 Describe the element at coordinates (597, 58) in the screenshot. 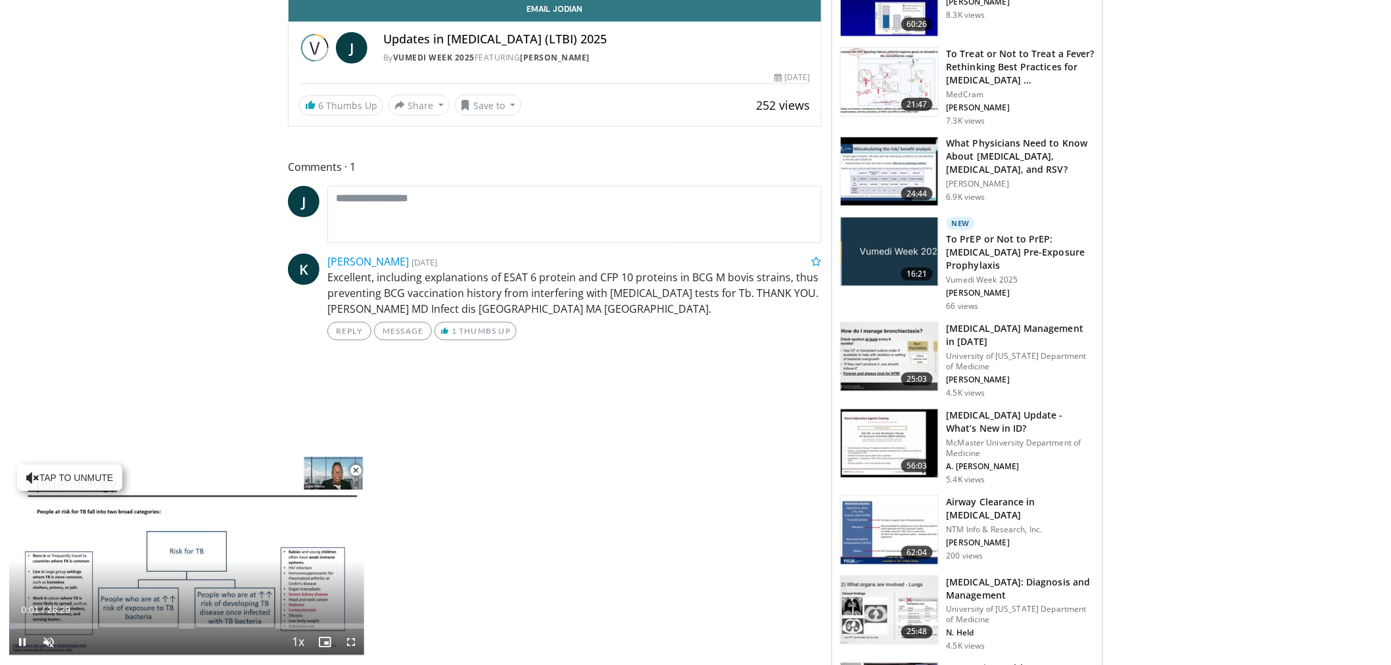

I see `div: By FEATURING` at that location.